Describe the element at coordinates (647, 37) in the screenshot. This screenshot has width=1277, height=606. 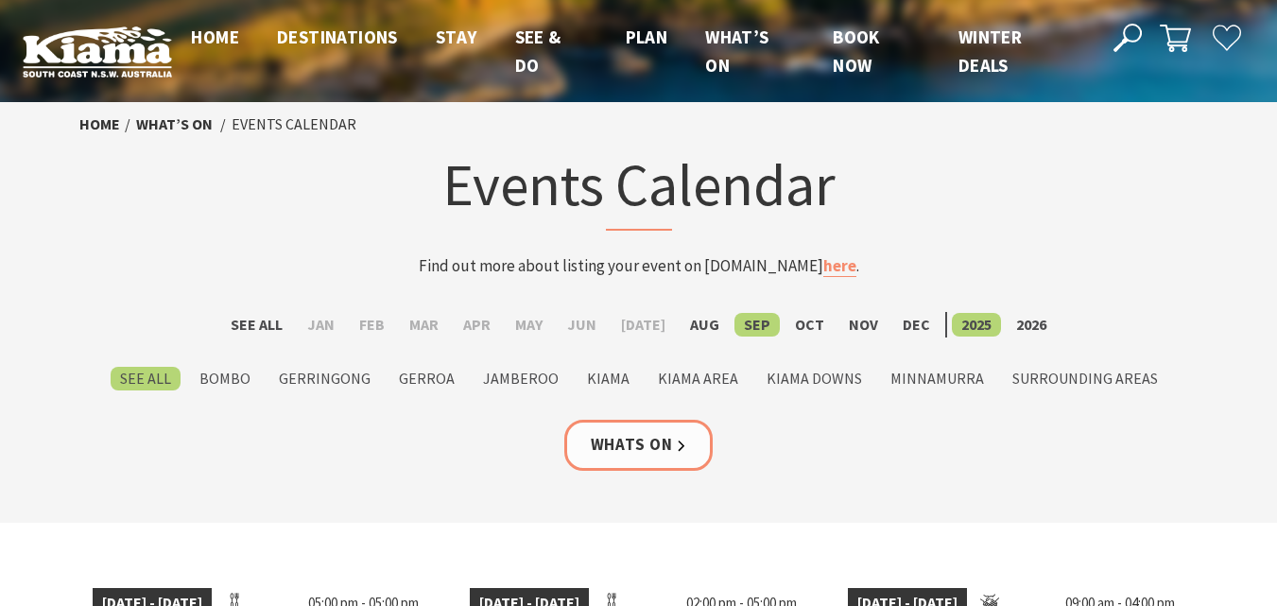
I see `span: Plan` at that location.